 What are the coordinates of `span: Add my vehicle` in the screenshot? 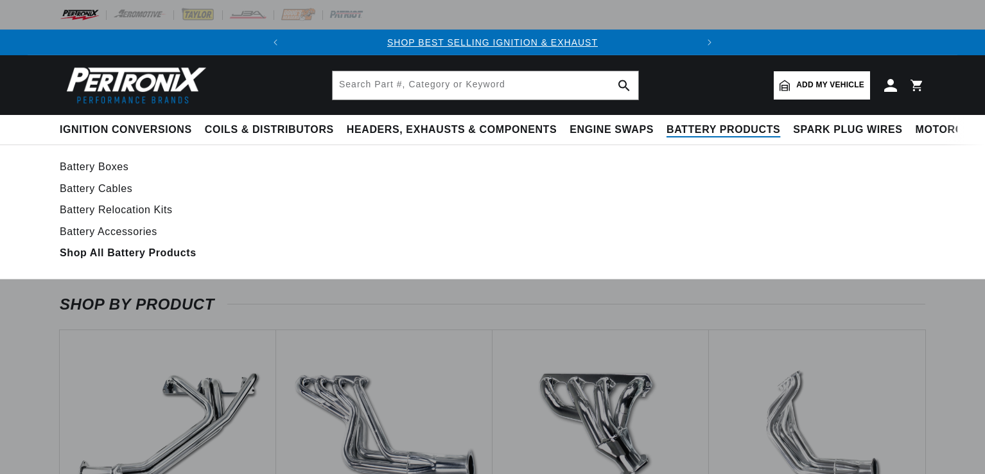 It's located at (830, 85).